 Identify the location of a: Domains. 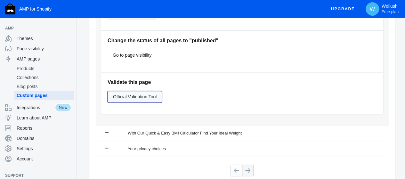
(38, 138).